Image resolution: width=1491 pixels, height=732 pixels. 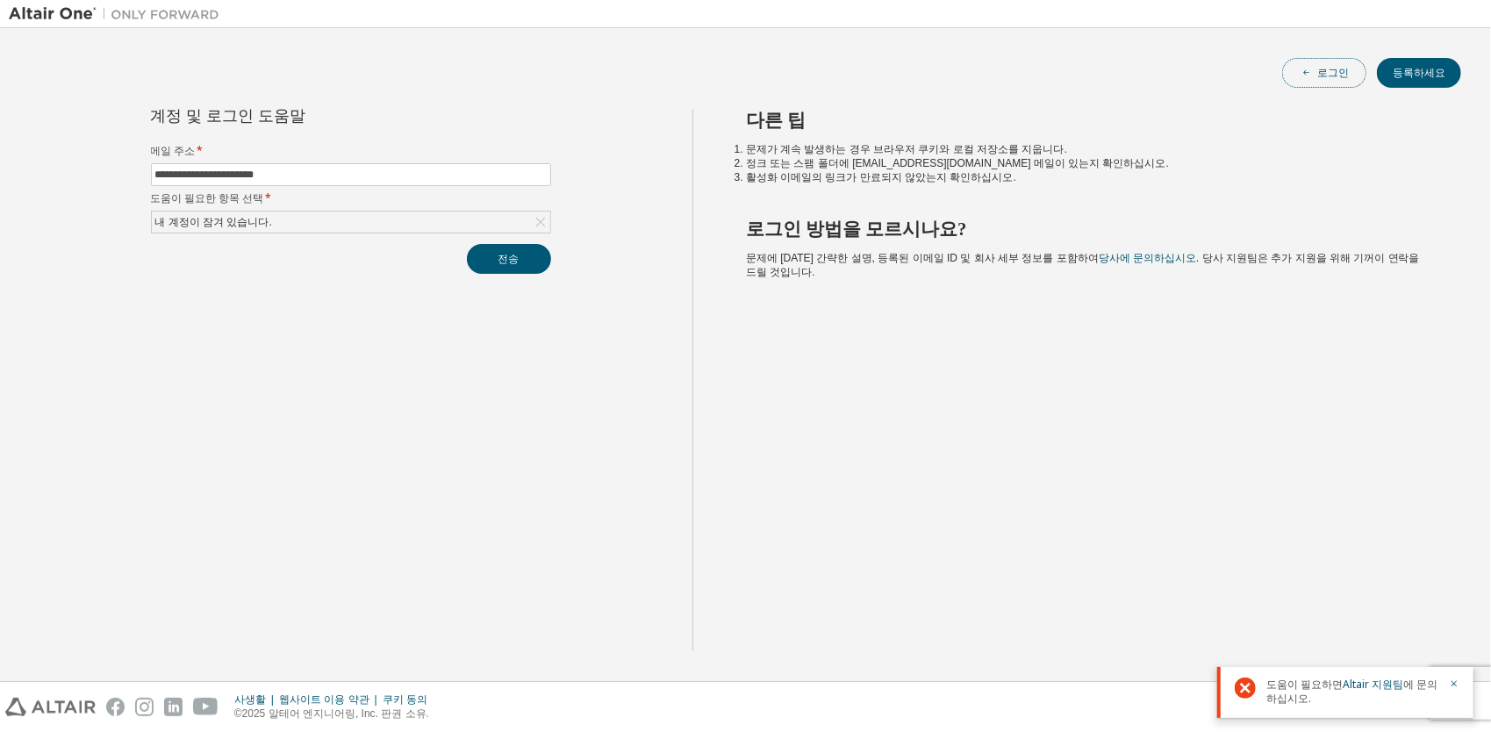 What do you see at coordinates (1087, 177) in the screenshot?
I see `li: 활성화 이메일의 링크가 만료되지 않았는지 확인하십시오.` at bounding box center [1087, 177].